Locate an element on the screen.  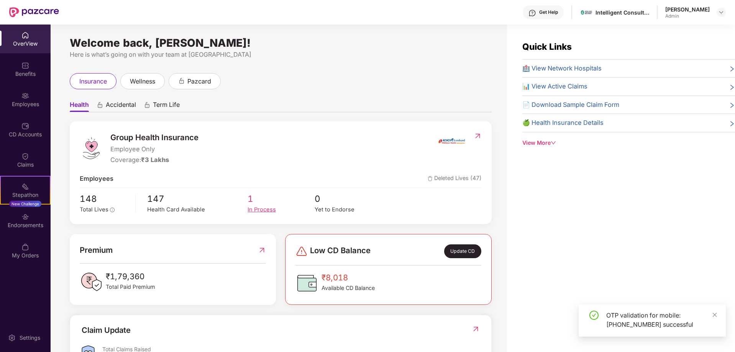
span: insurance is located at coordinates (93, 81).